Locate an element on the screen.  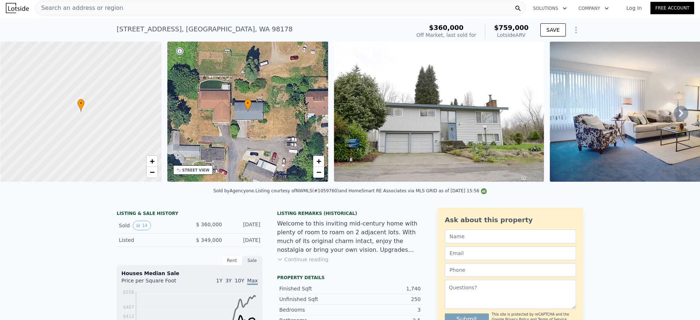
div: Price per Square Foot is located at coordinates (155, 282).